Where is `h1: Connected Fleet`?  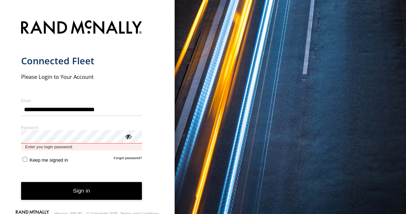
h1: Connected Fleet is located at coordinates (82, 61).